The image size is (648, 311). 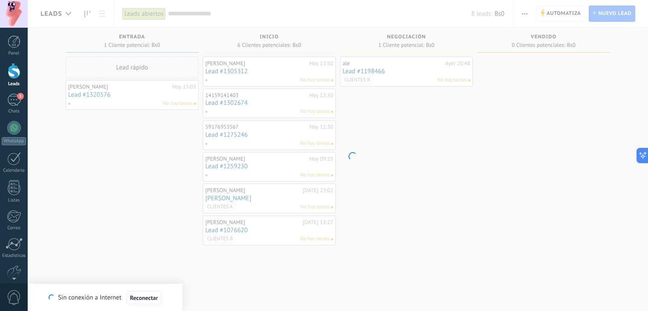 What do you see at coordinates (14, 111) in the screenshot?
I see `div: Chats` at bounding box center [14, 111].